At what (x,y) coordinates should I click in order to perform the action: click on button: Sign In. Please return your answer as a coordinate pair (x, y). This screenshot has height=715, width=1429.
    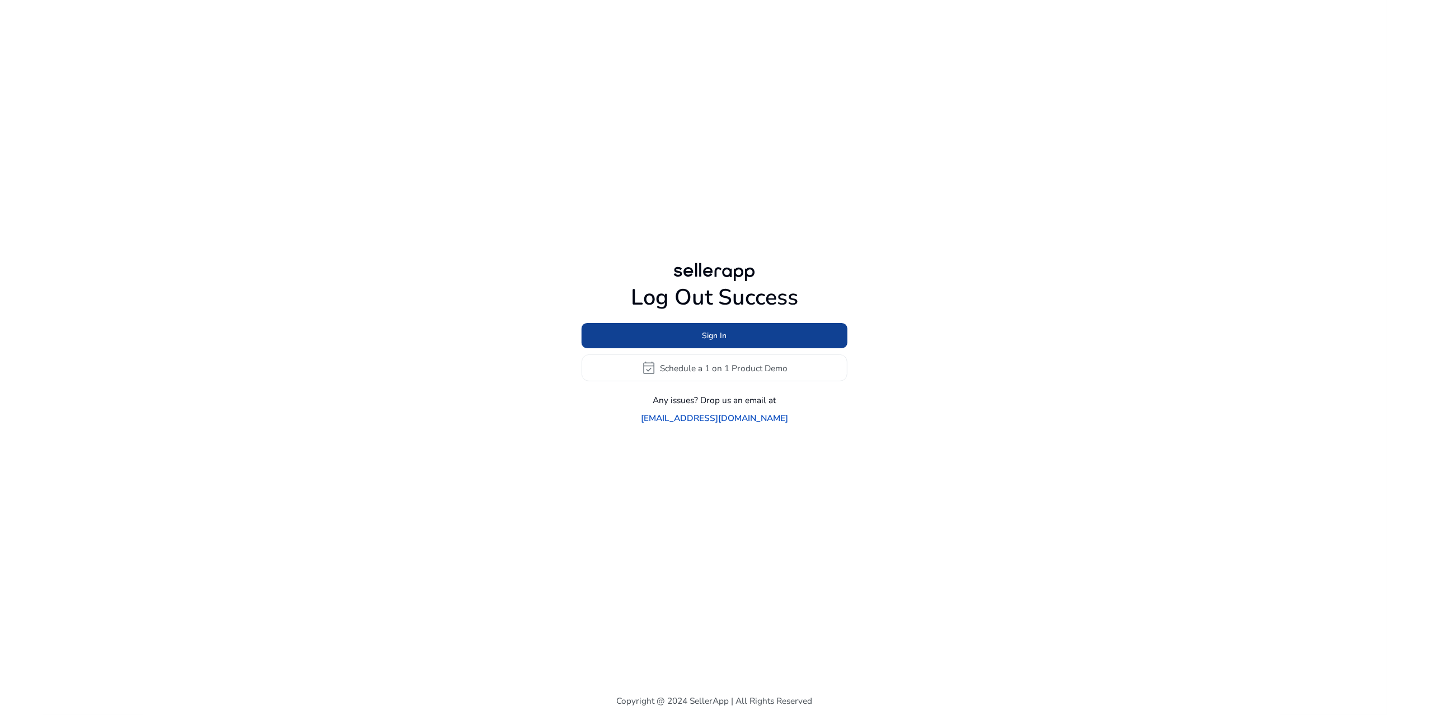
    Looking at the image, I should click on (714, 335).